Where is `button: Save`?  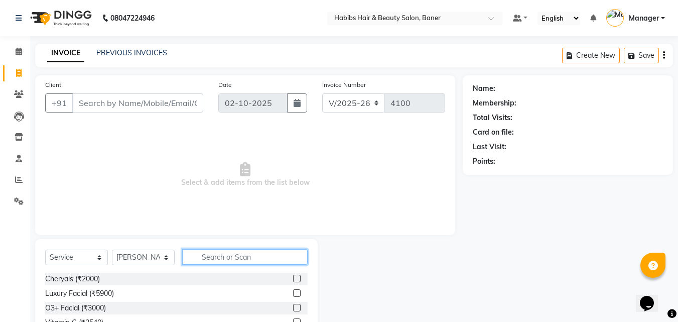
button: Save is located at coordinates (642, 55).